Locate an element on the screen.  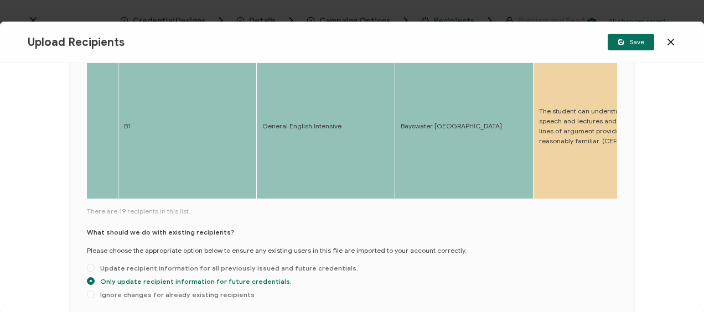
div: Chat Widget is located at coordinates (676, 286).